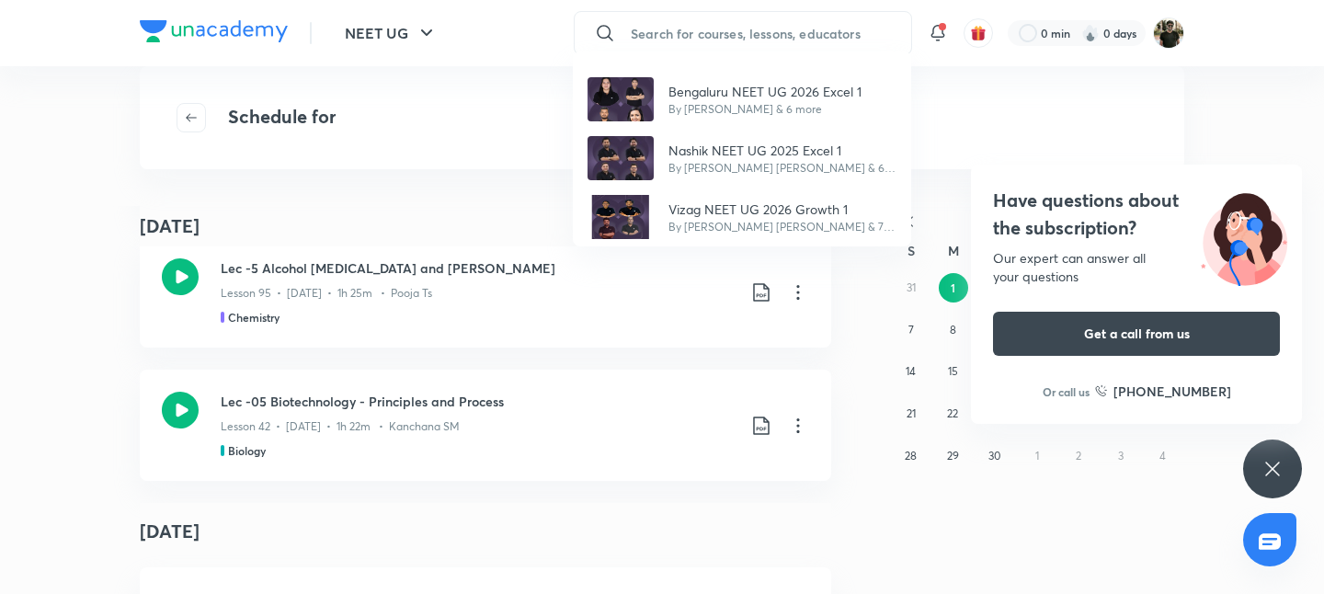 The image size is (1324, 594). What do you see at coordinates (765, 91) in the screenshot?
I see `p: Bengaluru NEET UG 2026 Excel 1` at bounding box center [765, 91].